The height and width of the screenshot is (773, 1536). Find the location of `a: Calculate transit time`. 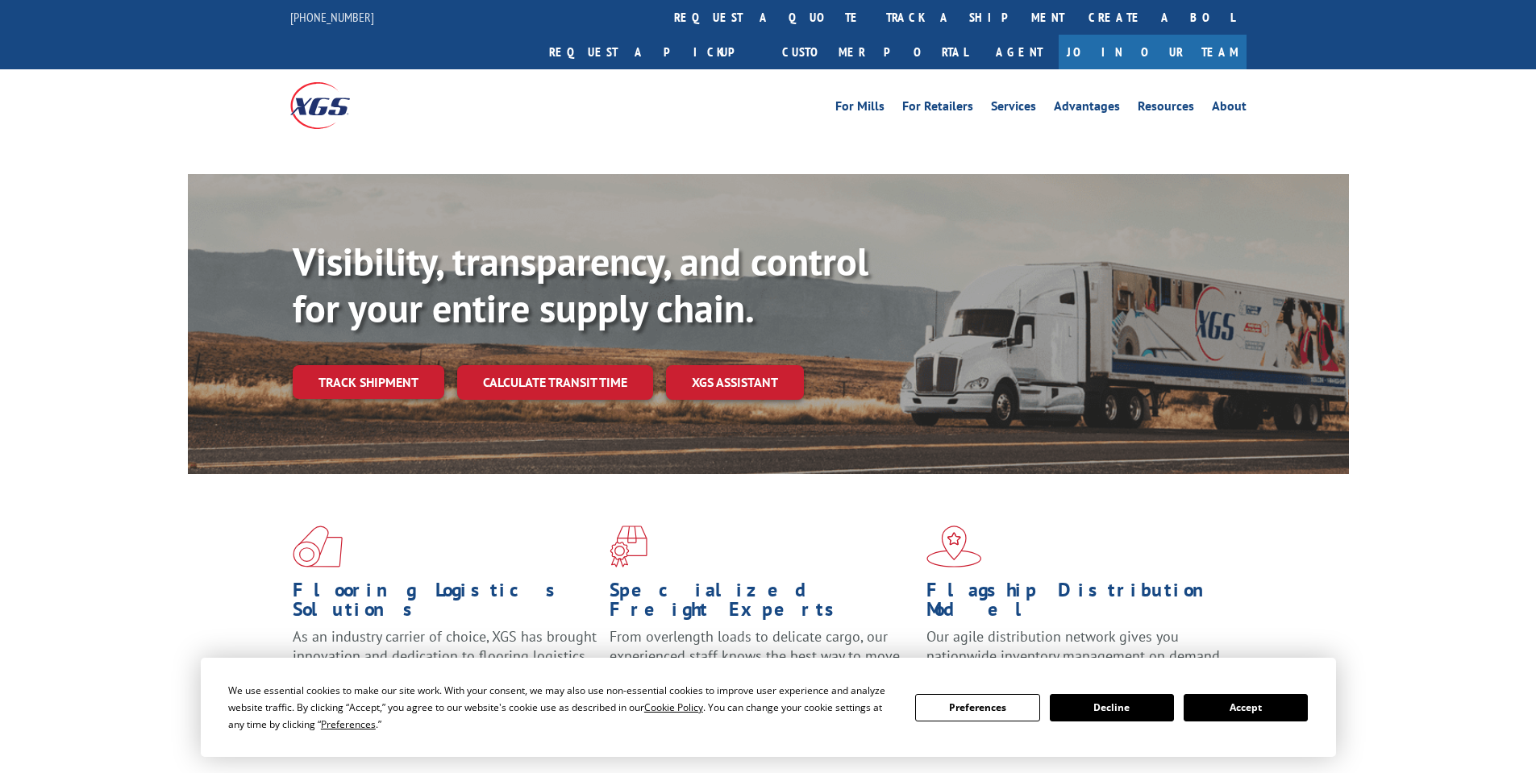

a: Calculate transit time is located at coordinates (555, 382).